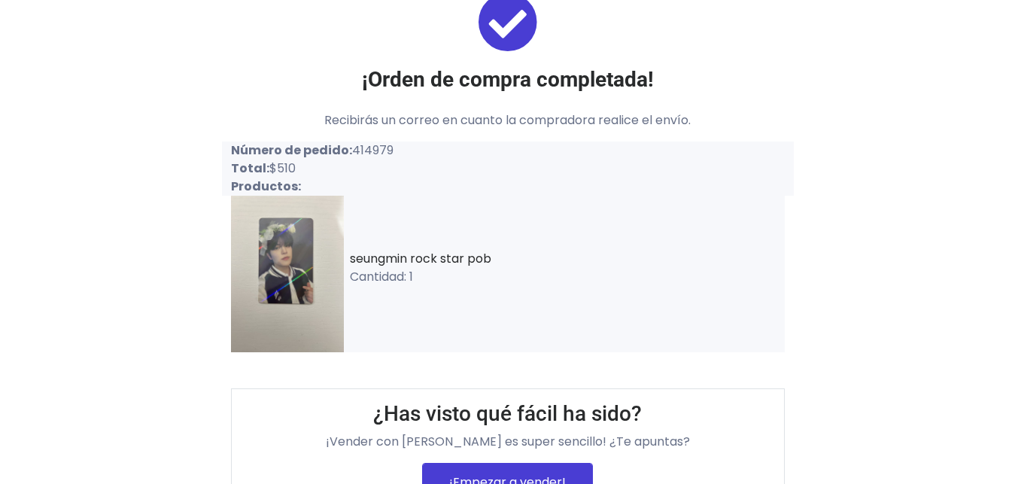  What do you see at coordinates (421, 258) in the screenshot?
I see `a: seungmin rock star pob` at bounding box center [421, 258].